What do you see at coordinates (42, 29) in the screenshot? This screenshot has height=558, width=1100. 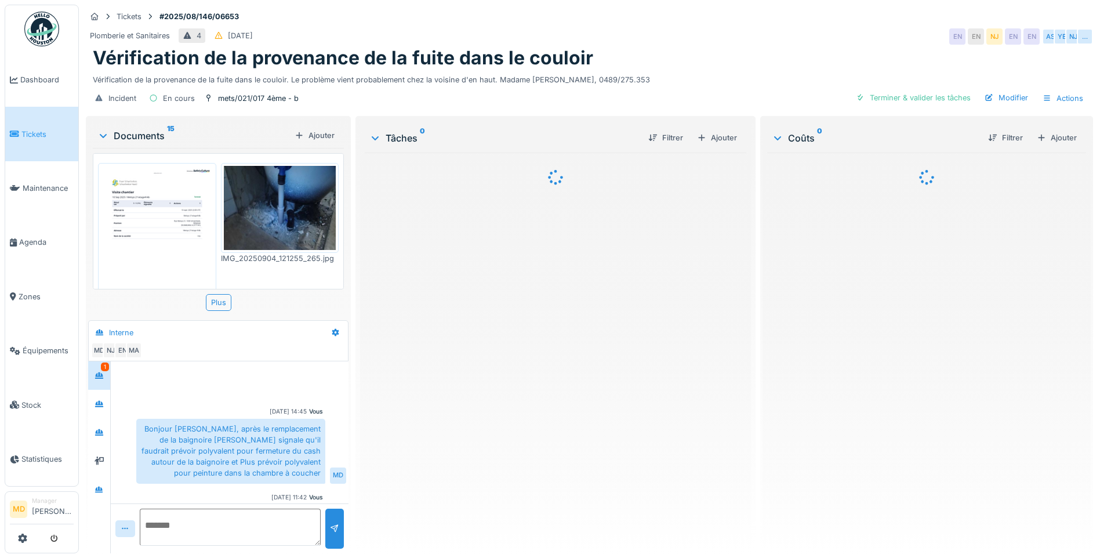 I see `img: Badge_color-CXgf-gQk.svg` at bounding box center [42, 29].